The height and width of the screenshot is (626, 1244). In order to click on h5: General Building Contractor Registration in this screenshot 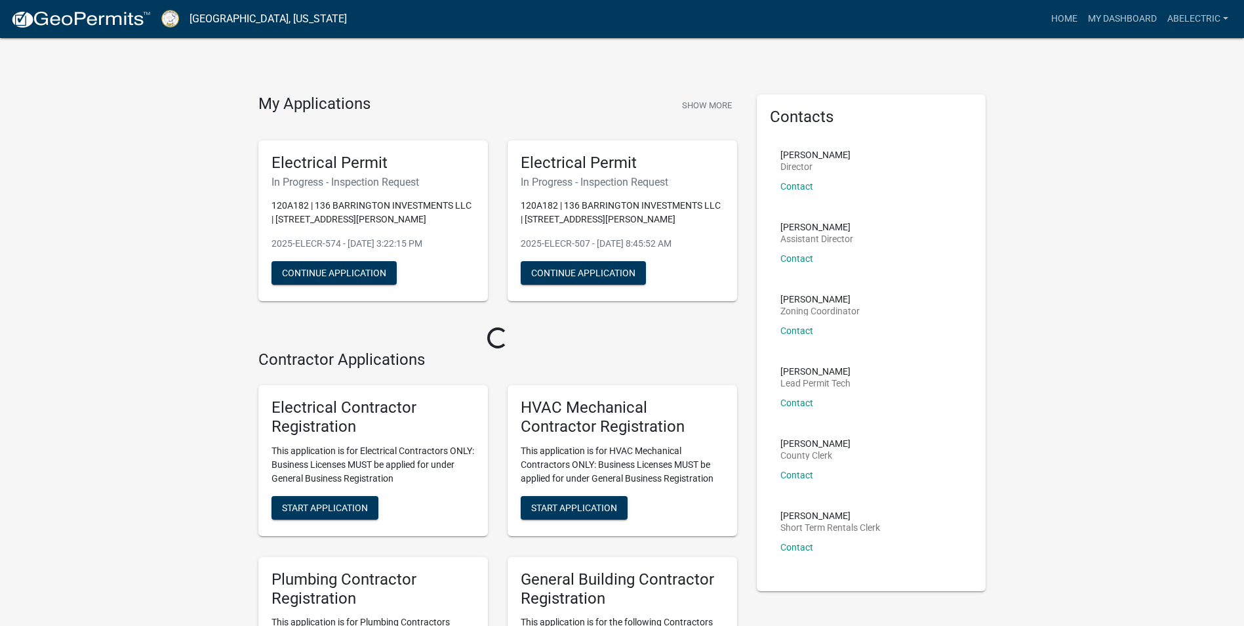, I will do `click(622, 589)`.